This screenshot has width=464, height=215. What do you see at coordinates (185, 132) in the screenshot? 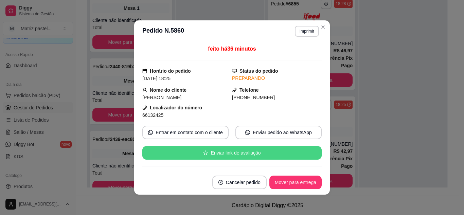
I see `button: whats-appEntrar em contato com o cliente` at bounding box center [185, 132].